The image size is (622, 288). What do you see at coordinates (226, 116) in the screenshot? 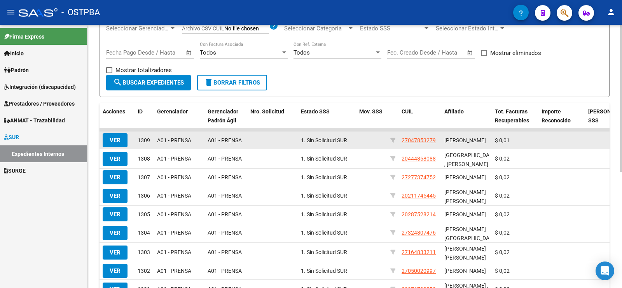
I see `datatable-header-cell: Gerenciador Padrón Ágil` at bounding box center [226, 116].